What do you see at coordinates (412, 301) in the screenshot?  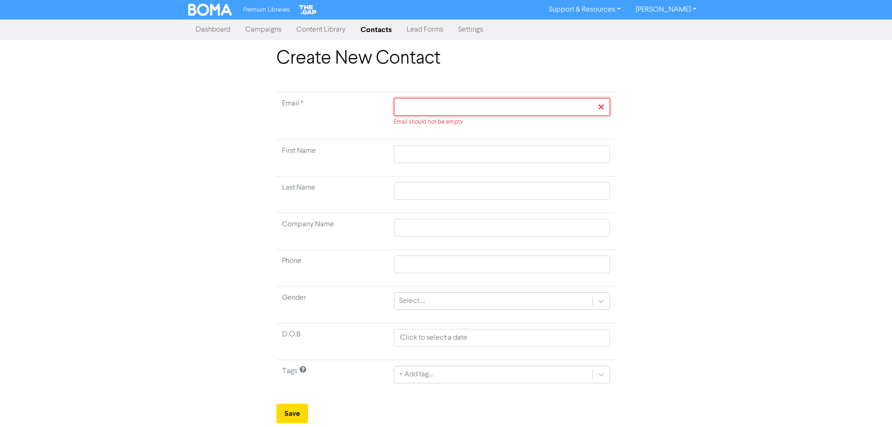 I see `div: Select ...` at bounding box center [412, 301].